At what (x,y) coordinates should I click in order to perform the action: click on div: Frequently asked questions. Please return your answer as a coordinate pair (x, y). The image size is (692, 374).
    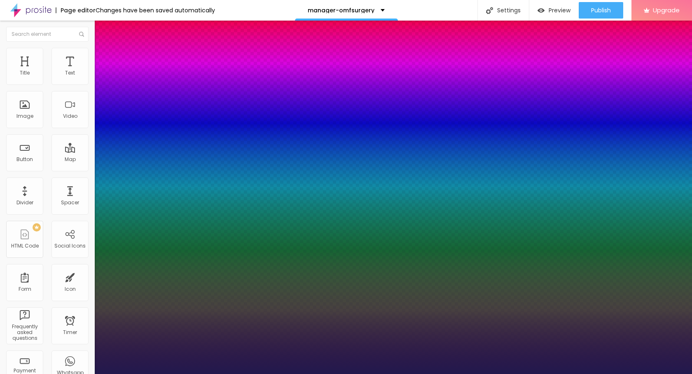
    Looking at the image, I should click on (24, 333).